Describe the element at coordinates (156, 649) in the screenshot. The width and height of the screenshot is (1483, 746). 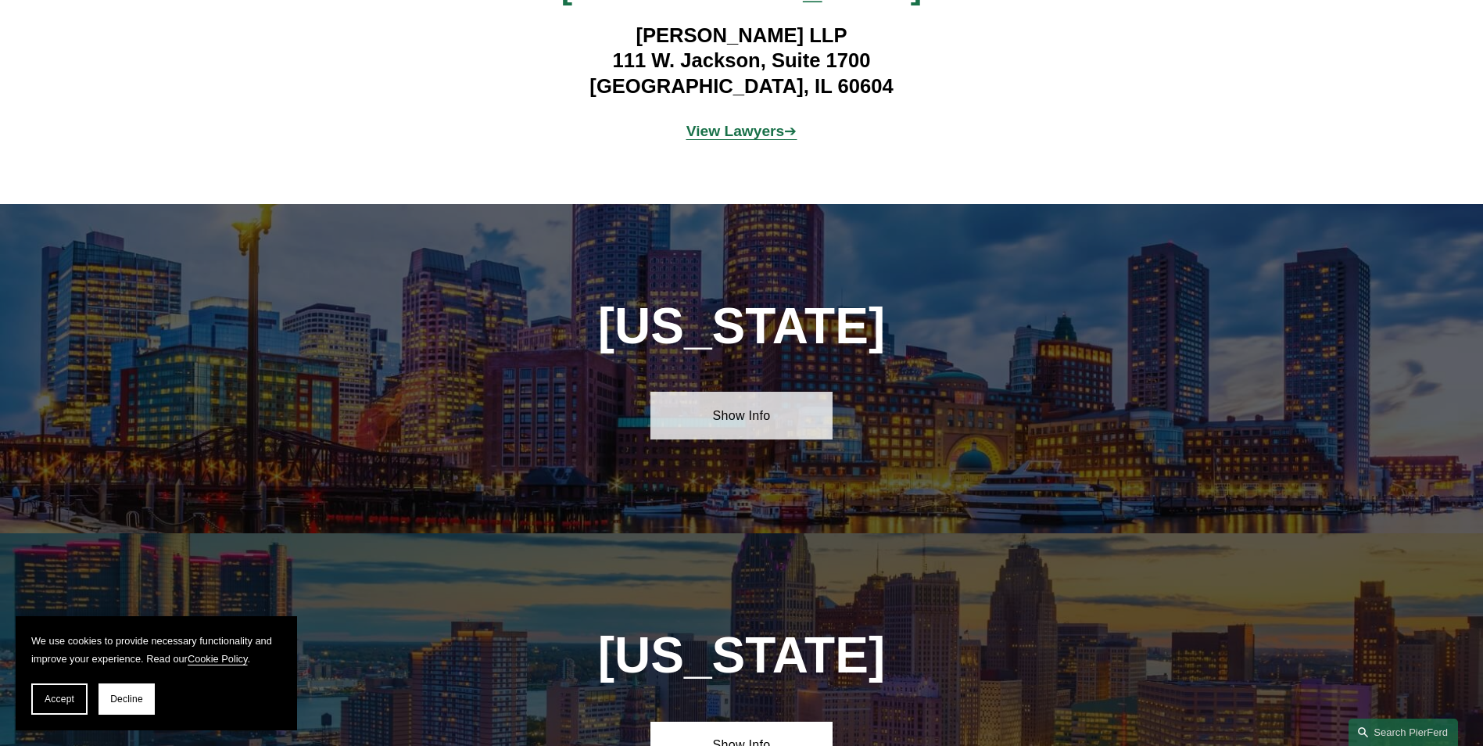
I see `p: We use cookies to provide necessary functionality and improve your experience. Read our .` at that location.